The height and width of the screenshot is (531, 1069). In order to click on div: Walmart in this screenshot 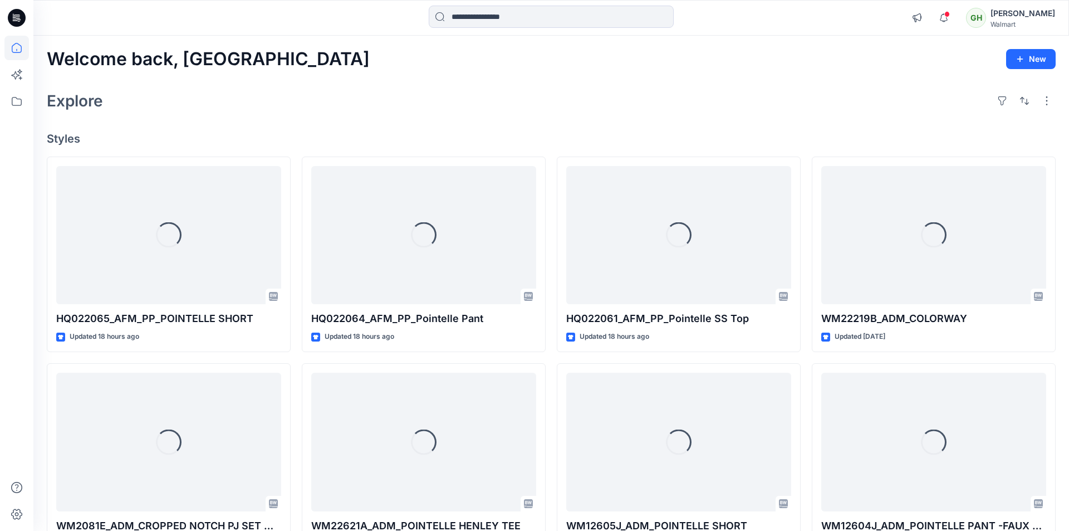, I will do `click(1023, 24)`.